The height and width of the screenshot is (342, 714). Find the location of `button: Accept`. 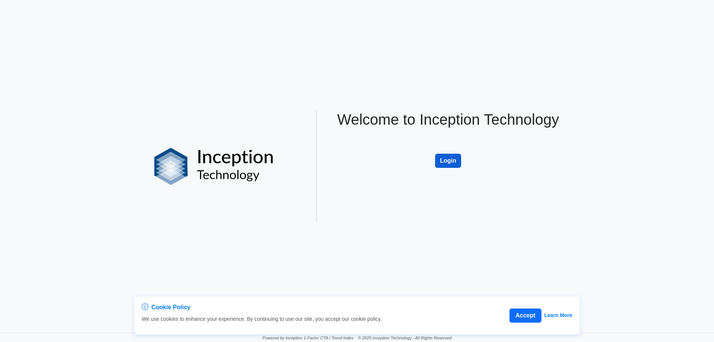

button: Accept is located at coordinates (525, 315).